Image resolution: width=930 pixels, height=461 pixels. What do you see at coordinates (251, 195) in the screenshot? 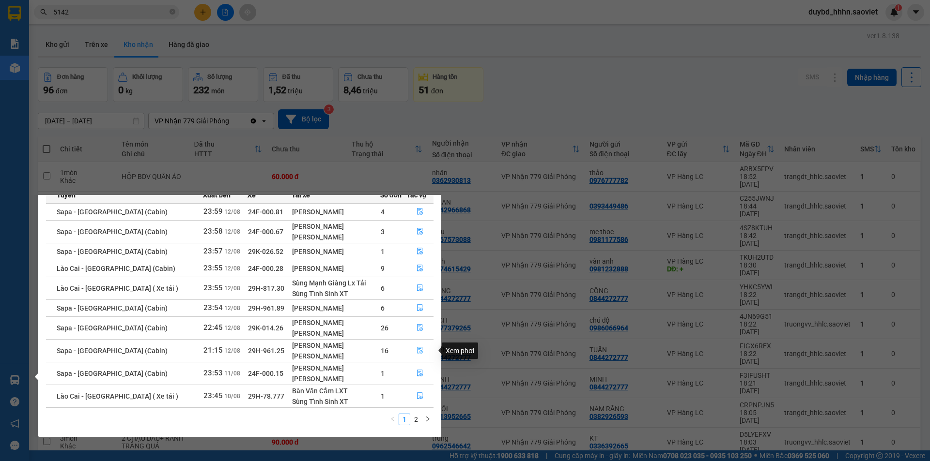
I see `span: Xe` at bounding box center [251, 195].